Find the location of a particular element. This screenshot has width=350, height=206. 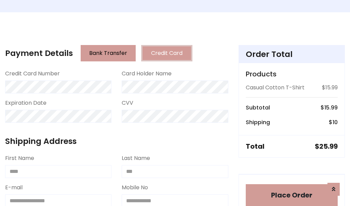

h4: Payment Details is located at coordinates (39, 53).